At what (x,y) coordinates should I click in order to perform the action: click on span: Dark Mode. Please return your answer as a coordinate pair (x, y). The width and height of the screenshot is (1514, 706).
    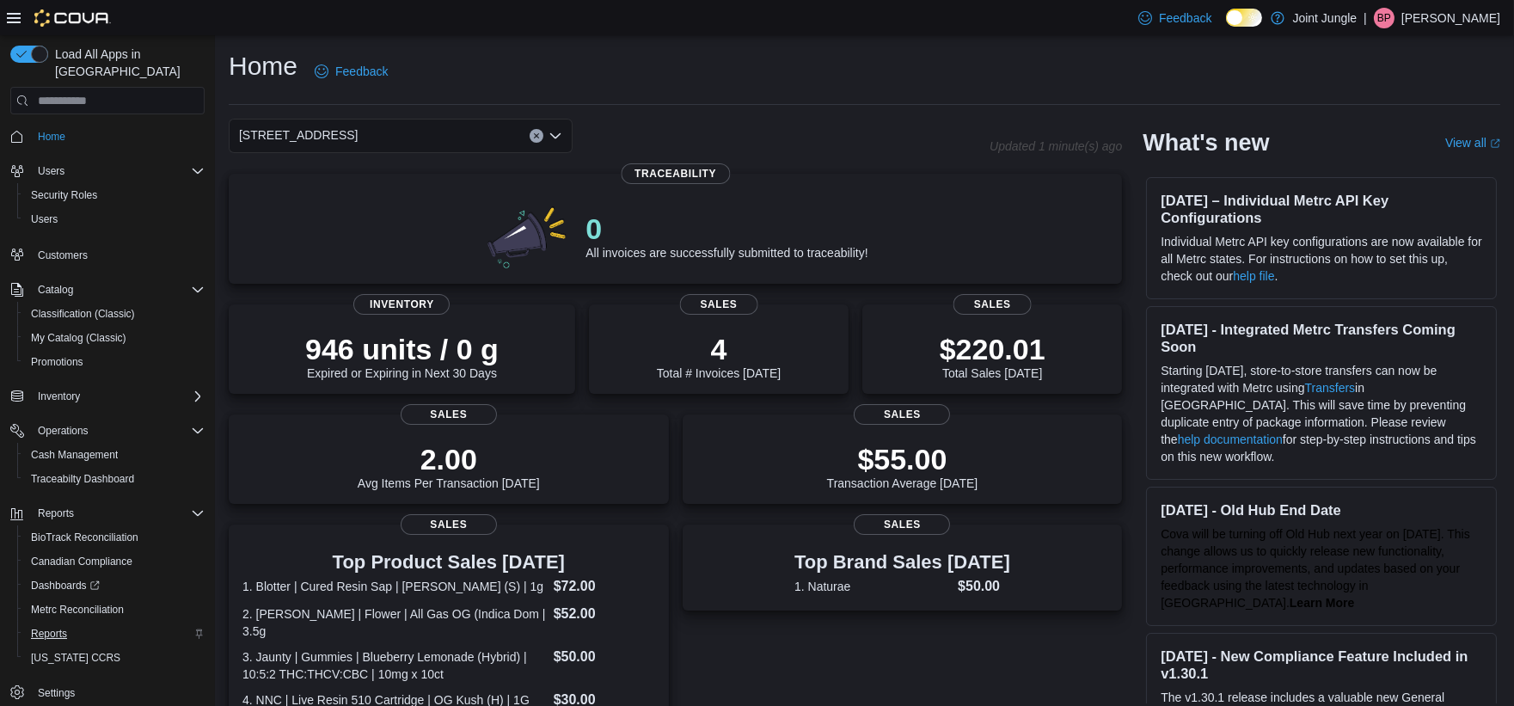
    Looking at the image, I should click on (1226, 27).